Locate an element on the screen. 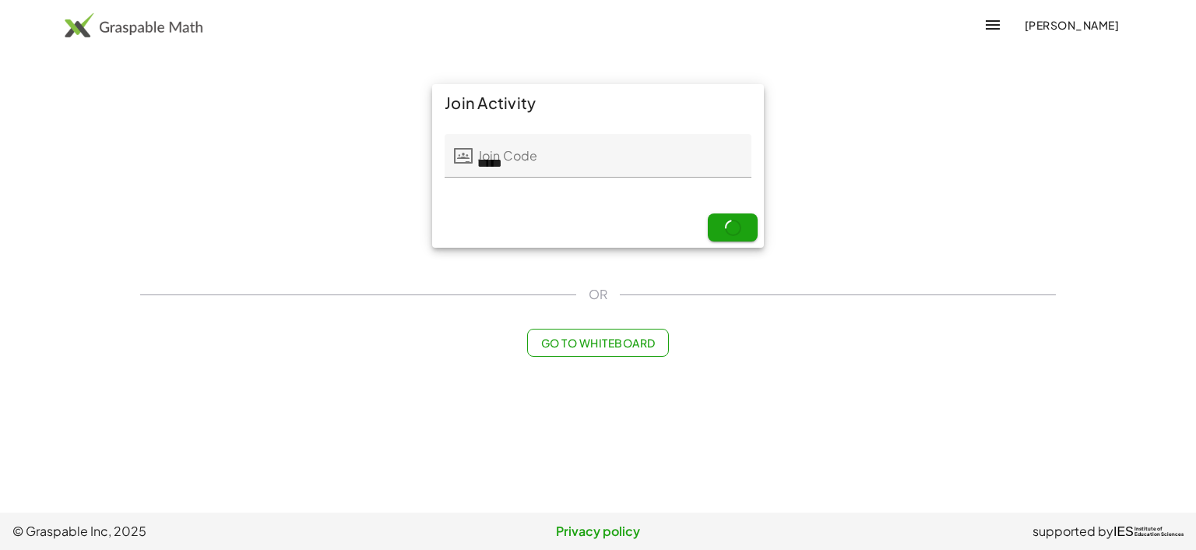  span: Go to Whiteboard is located at coordinates (597, 343).